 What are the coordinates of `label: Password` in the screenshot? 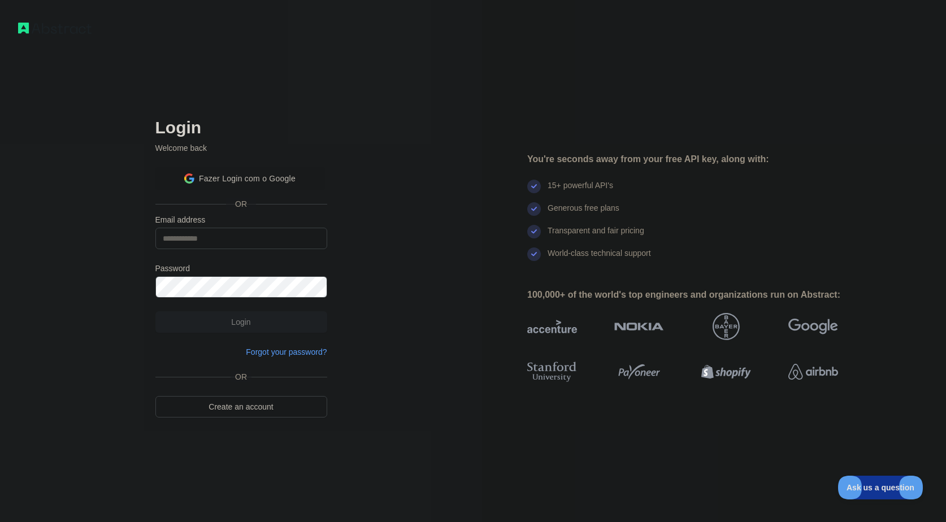 It's located at (241, 269).